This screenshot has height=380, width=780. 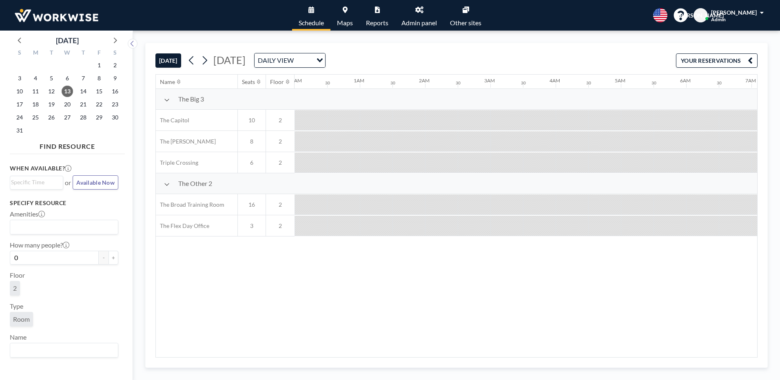 What do you see at coordinates (56, 15) in the screenshot?
I see `img: organization-logo` at bounding box center [56, 15].